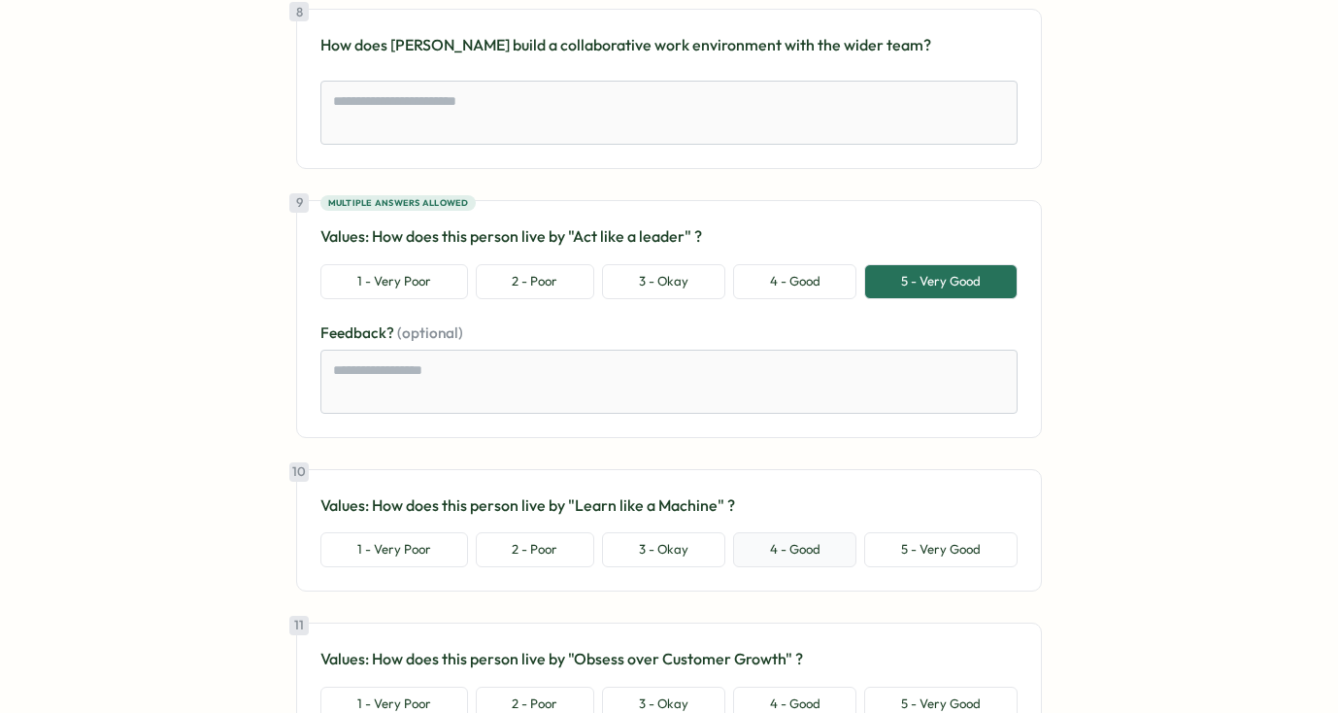 The image size is (1338, 713). What do you see at coordinates (669, 658) in the screenshot?
I see `p: Values: How does this person live by "Obsess over Customer Growth" ?` at bounding box center [669, 658].